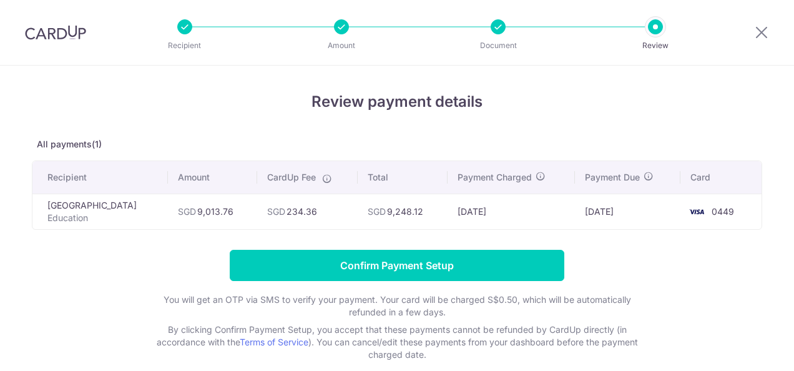 This screenshot has width=794, height=371. Describe the element at coordinates (307, 211) in the screenshot. I see `td: 234.36` at that location.